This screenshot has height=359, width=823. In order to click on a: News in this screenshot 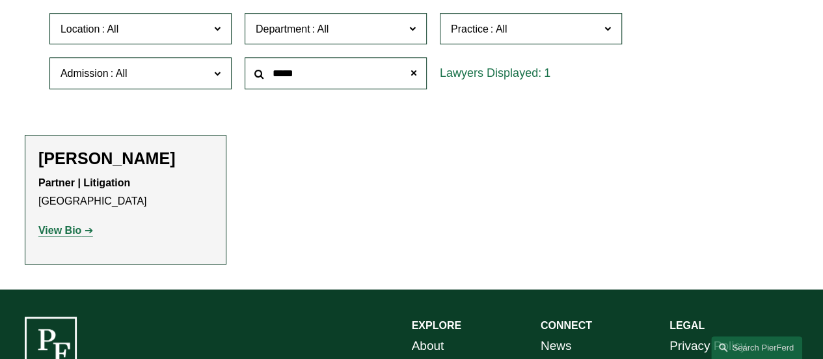, I will do `click(556, 345)`.